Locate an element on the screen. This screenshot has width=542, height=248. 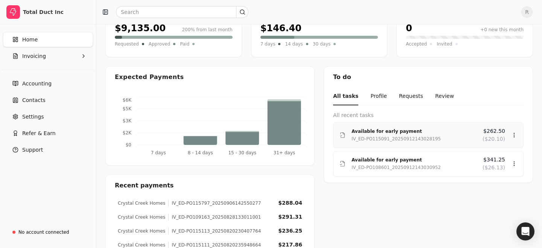
button: Review is located at coordinates (444, 96).